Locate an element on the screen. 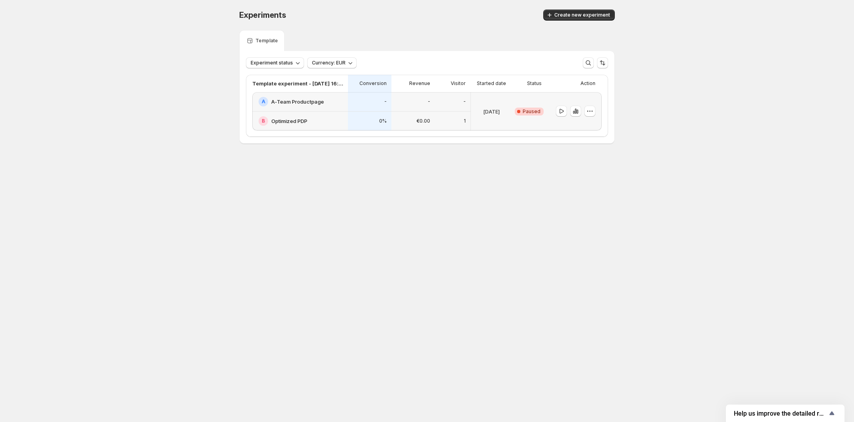 The height and width of the screenshot is (422, 854). p: €0.00 is located at coordinates (423, 121).